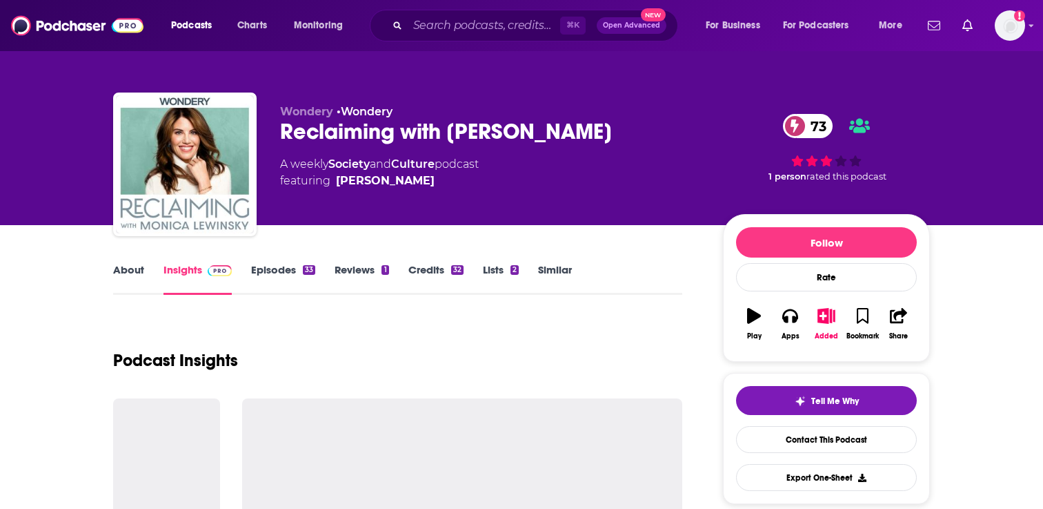 The width and height of the screenshot is (1043, 509). Describe the element at coordinates (555, 279) in the screenshot. I see `a: Similar` at that location.